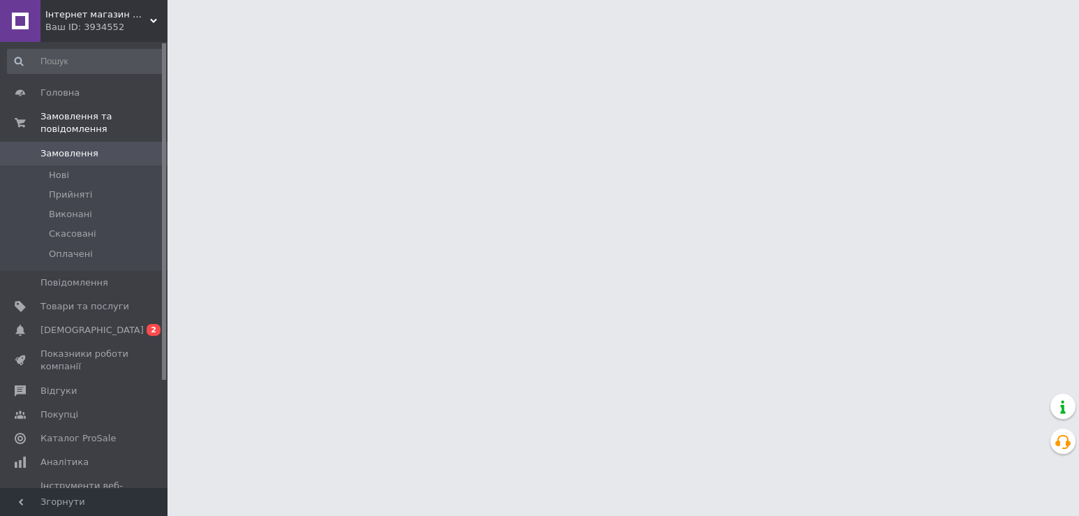 The width and height of the screenshot is (1079, 516). What do you see at coordinates (86, 61) in the screenshot?
I see `input: Пошук` at bounding box center [86, 61].